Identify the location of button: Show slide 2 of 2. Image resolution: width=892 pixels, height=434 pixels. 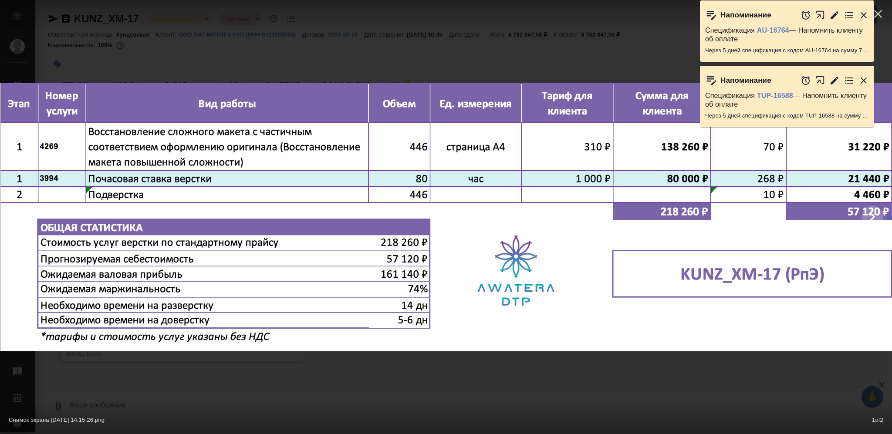
(873, 217).